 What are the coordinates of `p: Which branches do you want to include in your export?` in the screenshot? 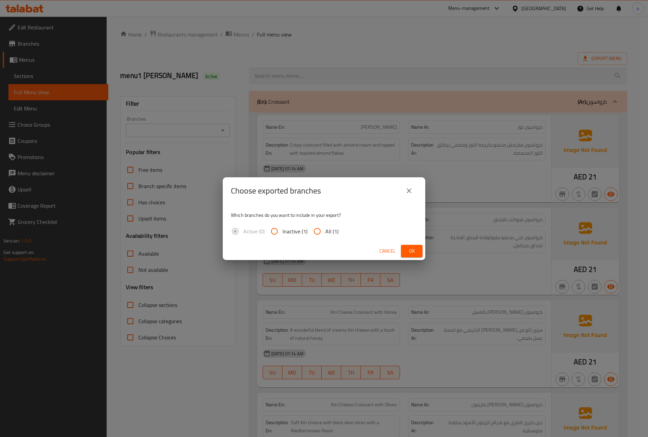 It's located at (324, 215).